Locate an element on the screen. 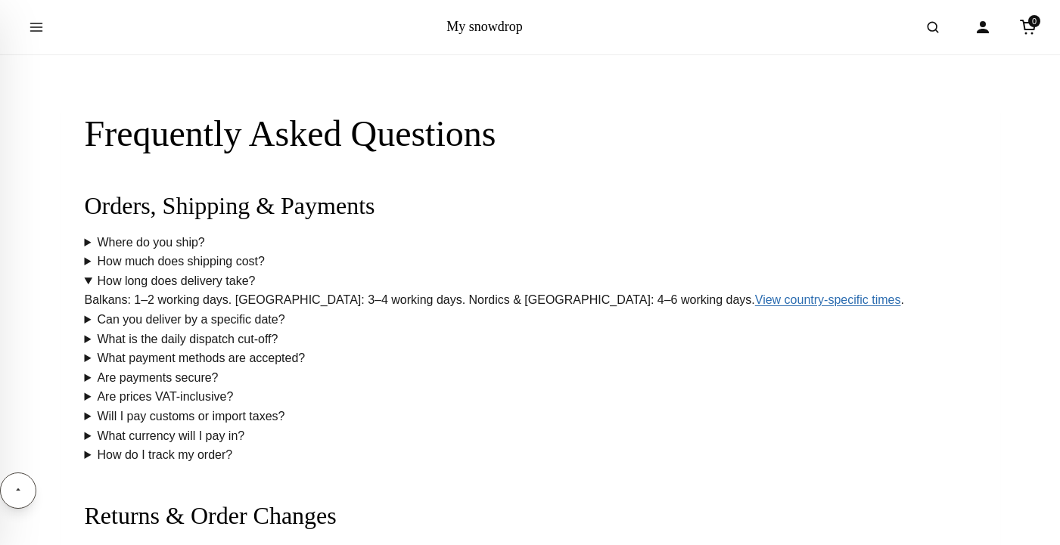  summary: How long does delivery take? is located at coordinates (530, 281).